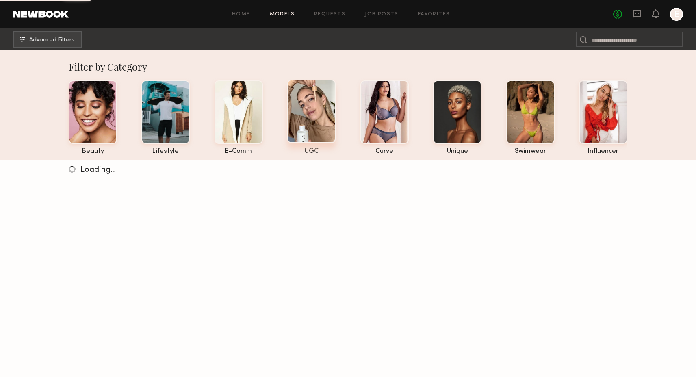 The image size is (696, 377). I want to click on a: Home, so click(241, 14).